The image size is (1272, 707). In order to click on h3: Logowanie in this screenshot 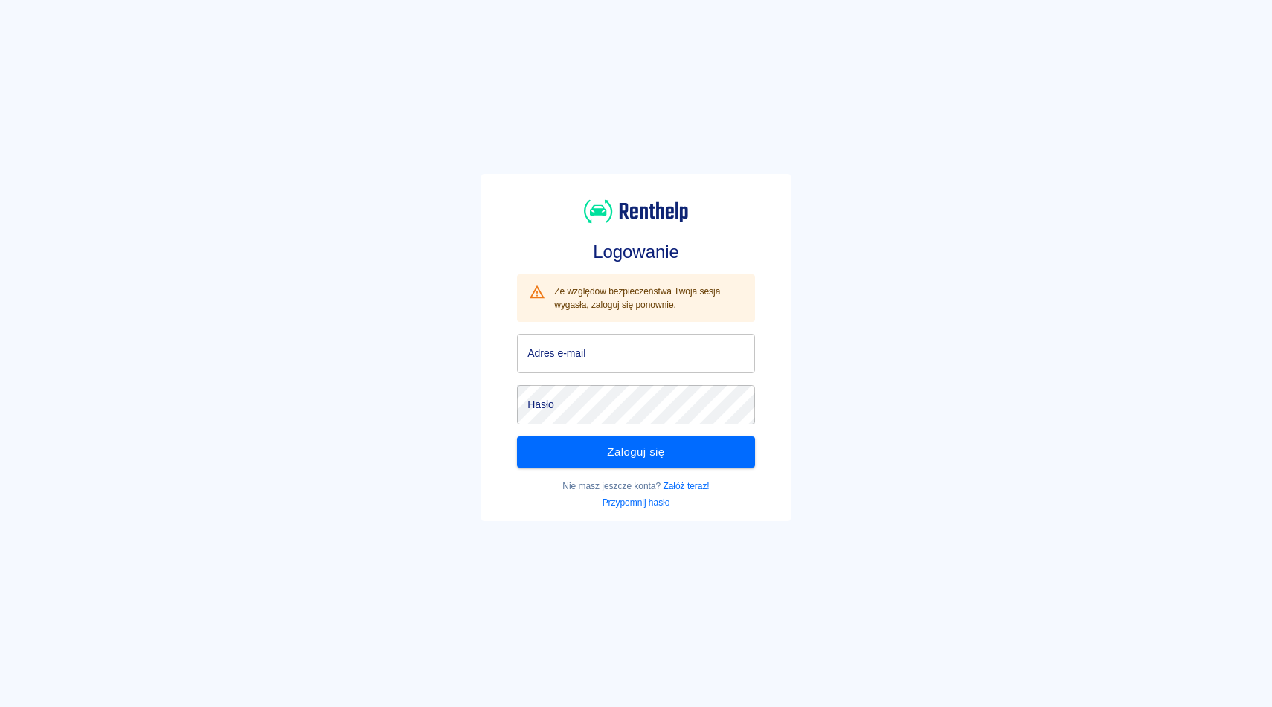, I will do `click(636, 252)`.